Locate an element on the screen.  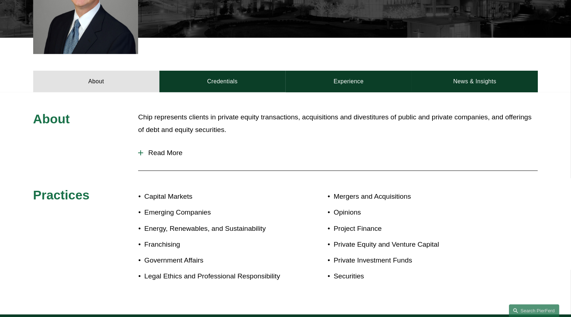
p: Opinions is located at coordinates (415, 213).